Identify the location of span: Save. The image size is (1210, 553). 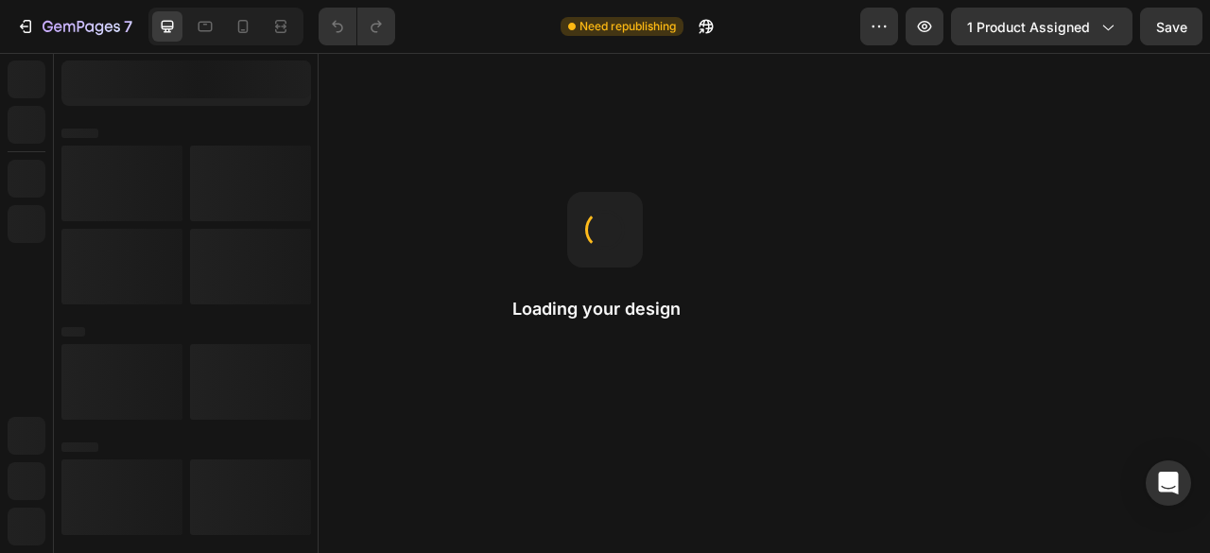
(1171, 26).